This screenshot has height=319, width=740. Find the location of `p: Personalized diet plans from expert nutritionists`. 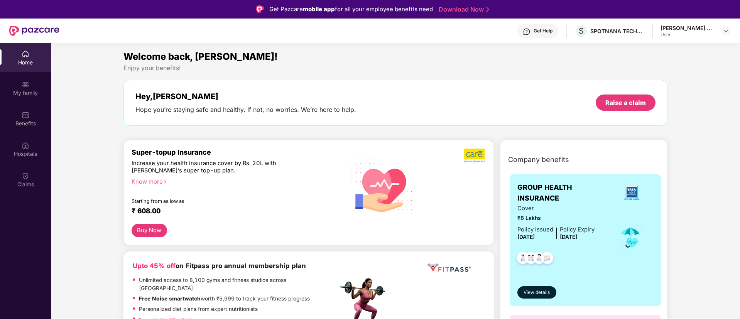

p: Personalized diet plans from expert nutritionists is located at coordinates (198, 309).